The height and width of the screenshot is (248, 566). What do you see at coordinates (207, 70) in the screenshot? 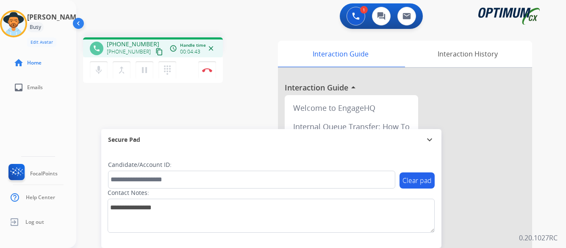
I see `img: control` at bounding box center [207, 70].